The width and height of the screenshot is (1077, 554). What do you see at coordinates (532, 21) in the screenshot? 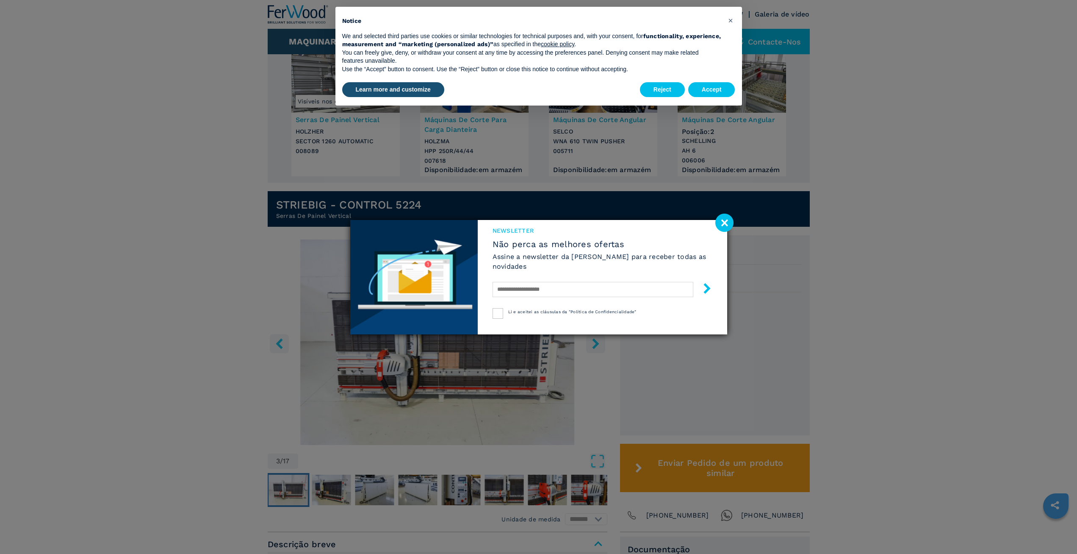
I see `h2: Notice` at bounding box center [532, 21].